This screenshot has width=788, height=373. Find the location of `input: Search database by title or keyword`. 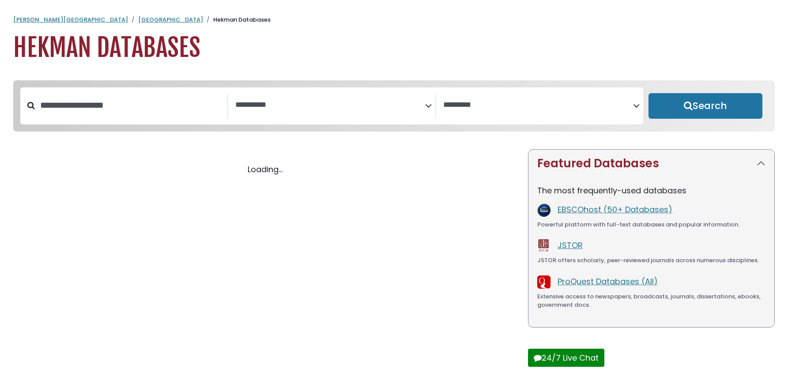

input: Search database by title or keyword is located at coordinates (131, 105).